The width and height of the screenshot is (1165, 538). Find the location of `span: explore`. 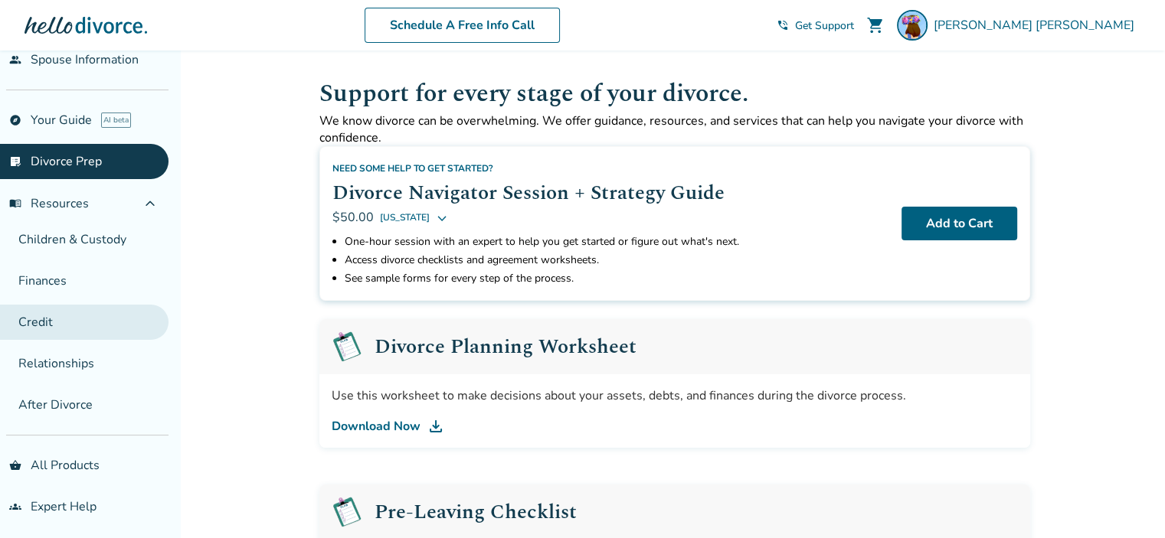

span: explore is located at coordinates (15, 120).